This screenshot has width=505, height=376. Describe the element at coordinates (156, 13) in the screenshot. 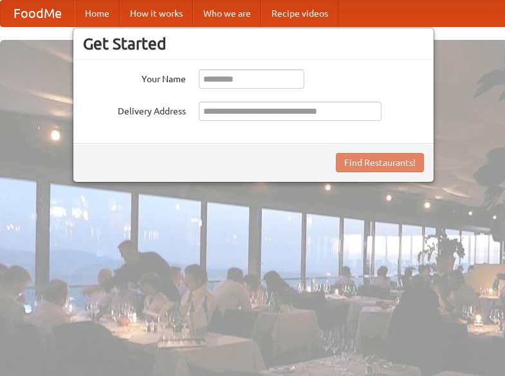

I see `a: How it works` at that location.